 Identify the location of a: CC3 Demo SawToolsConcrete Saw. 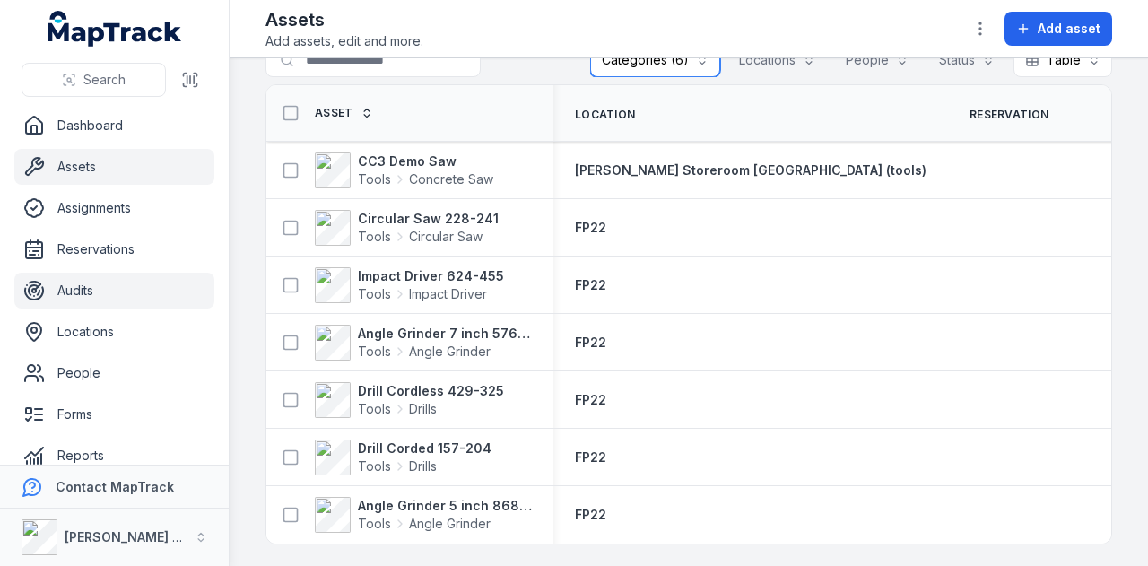
(404, 170).